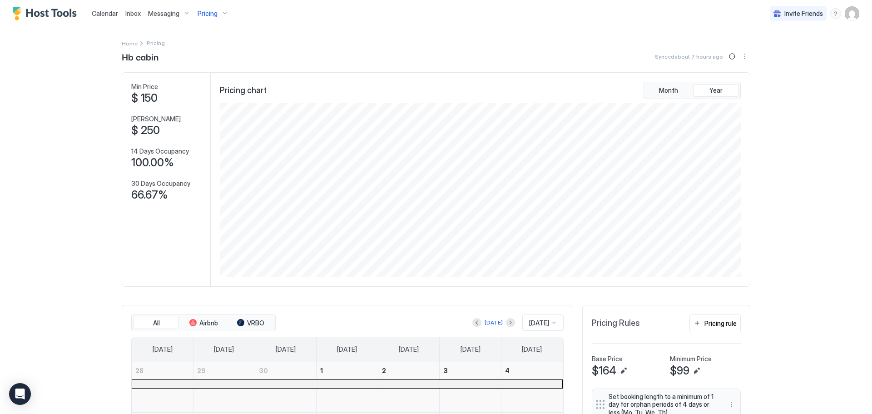  I want to click on a: Tuesday, so click(286, 349).